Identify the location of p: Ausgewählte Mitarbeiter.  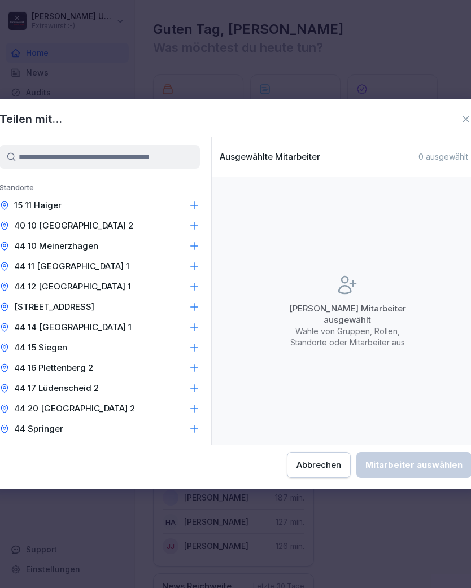
(270, 157).